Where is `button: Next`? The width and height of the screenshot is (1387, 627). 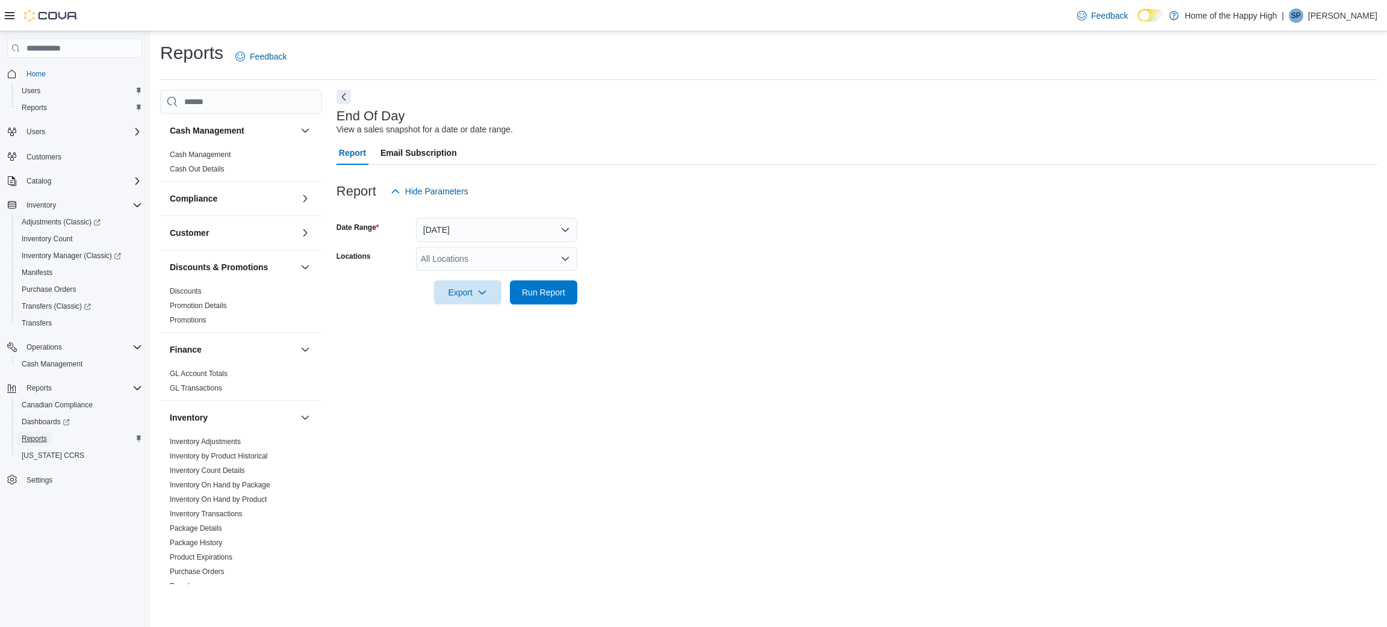
button: Next is located at coordinates (344, 97).